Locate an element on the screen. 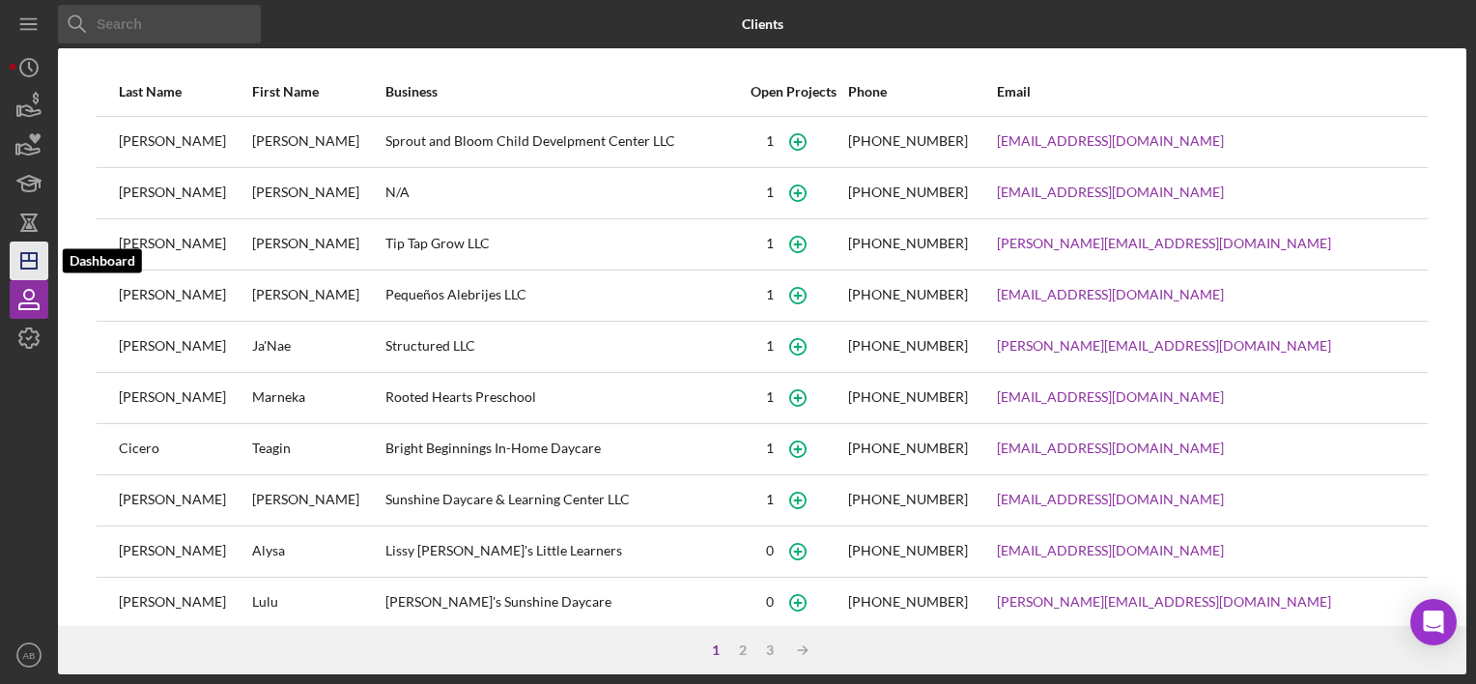 The width and height of the screenshot is (1476, 684). div: Bright Beginnings In-Home Daycare is located at coordinates (562, 449).